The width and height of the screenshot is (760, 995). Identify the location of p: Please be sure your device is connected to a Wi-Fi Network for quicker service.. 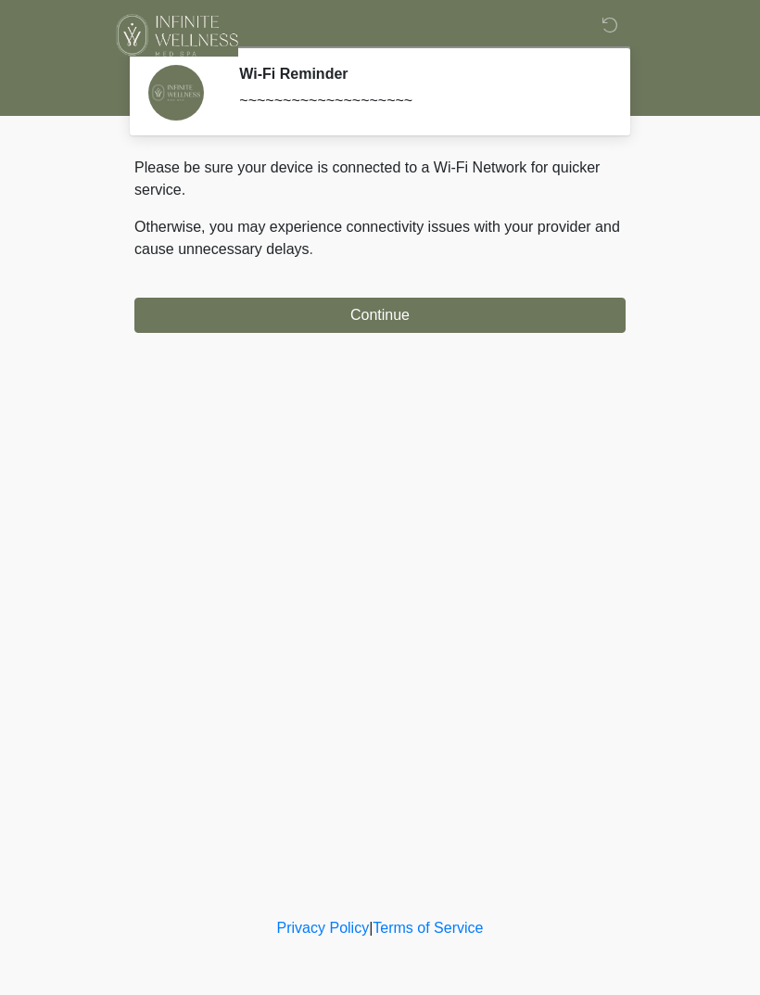
(380, 179).